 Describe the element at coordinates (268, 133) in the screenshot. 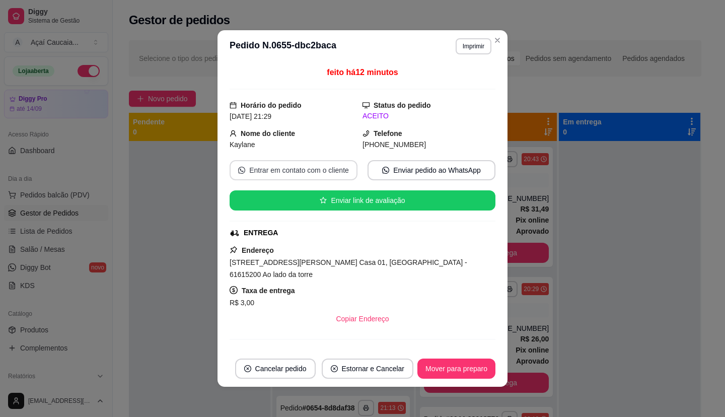

I see `strong: Nome do cliente` at that location.